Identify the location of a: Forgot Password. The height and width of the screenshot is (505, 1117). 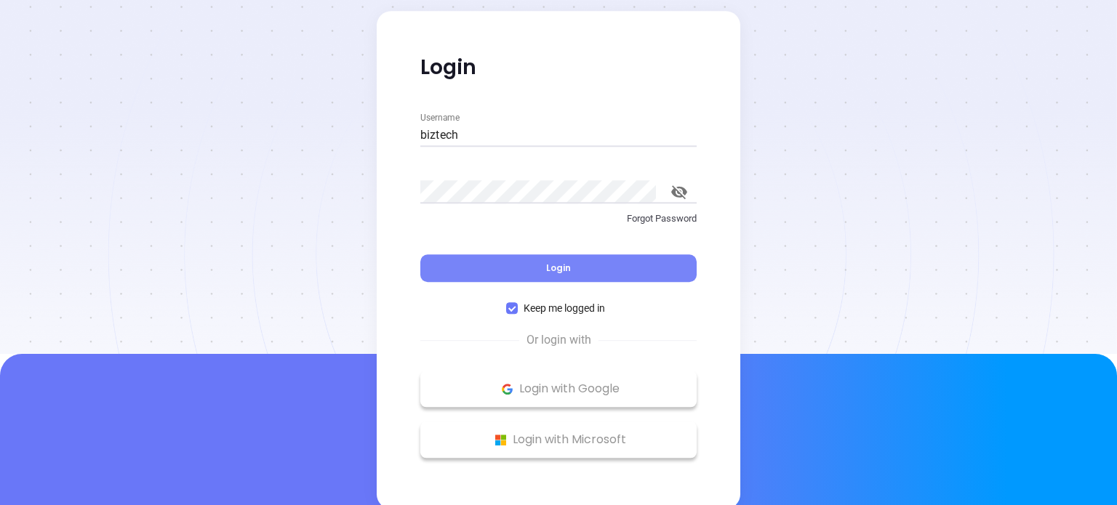
(558, 225).